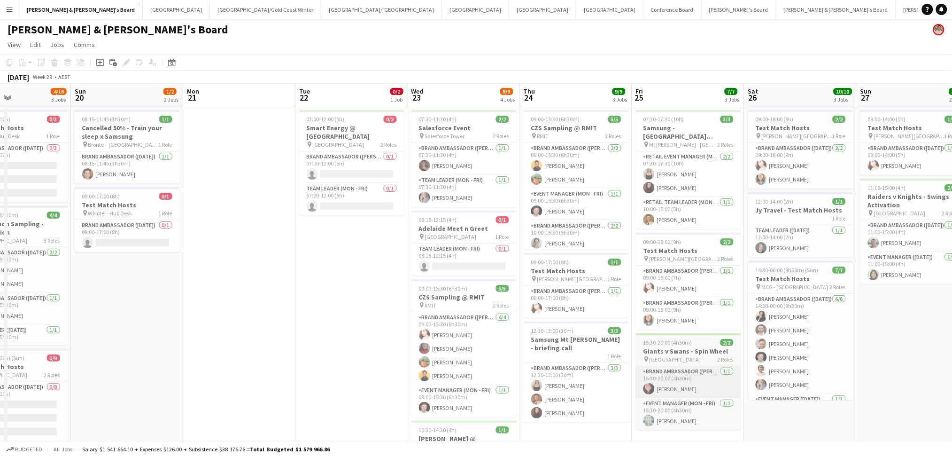  What do you see at coordinates (673, 9) in the screenshot?
I see `button: Conference Board` at bounding box center [673, 9].